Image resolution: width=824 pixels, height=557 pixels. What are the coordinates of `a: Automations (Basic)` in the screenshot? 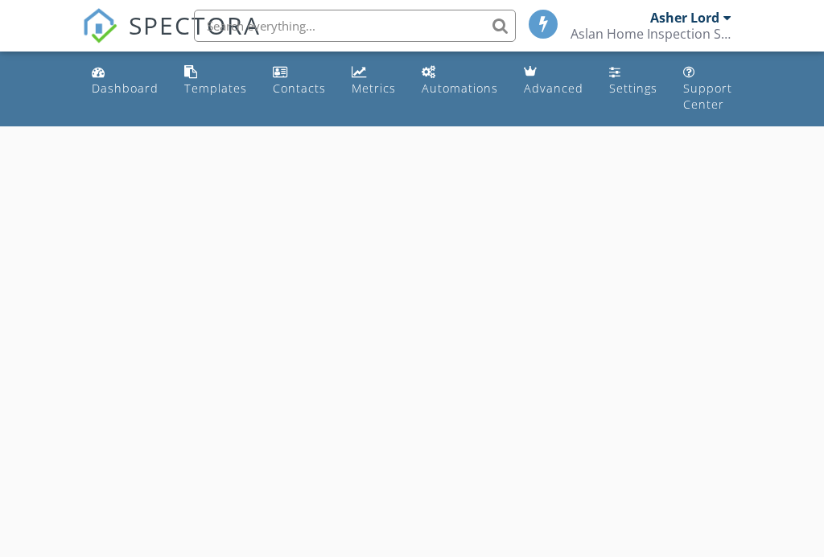 It's located at (460, 80).